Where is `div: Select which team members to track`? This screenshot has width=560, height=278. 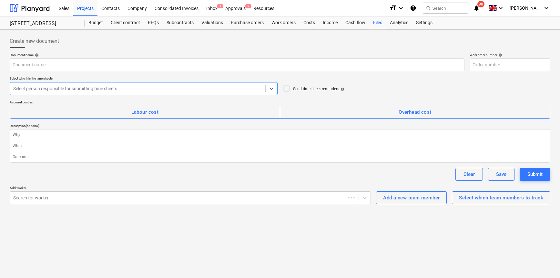 div: Select which team members to track is located at coordinates (501, 198).